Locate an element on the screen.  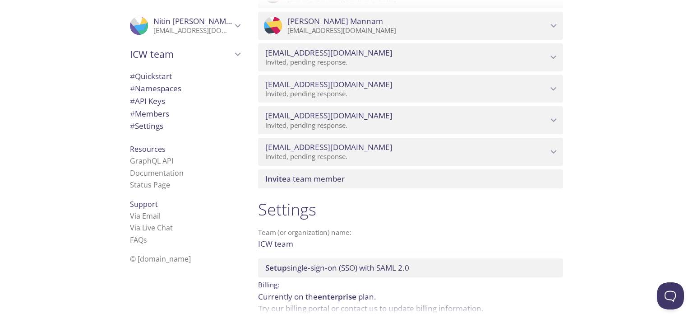
span: ICW team is located at coordinates (181, 54).